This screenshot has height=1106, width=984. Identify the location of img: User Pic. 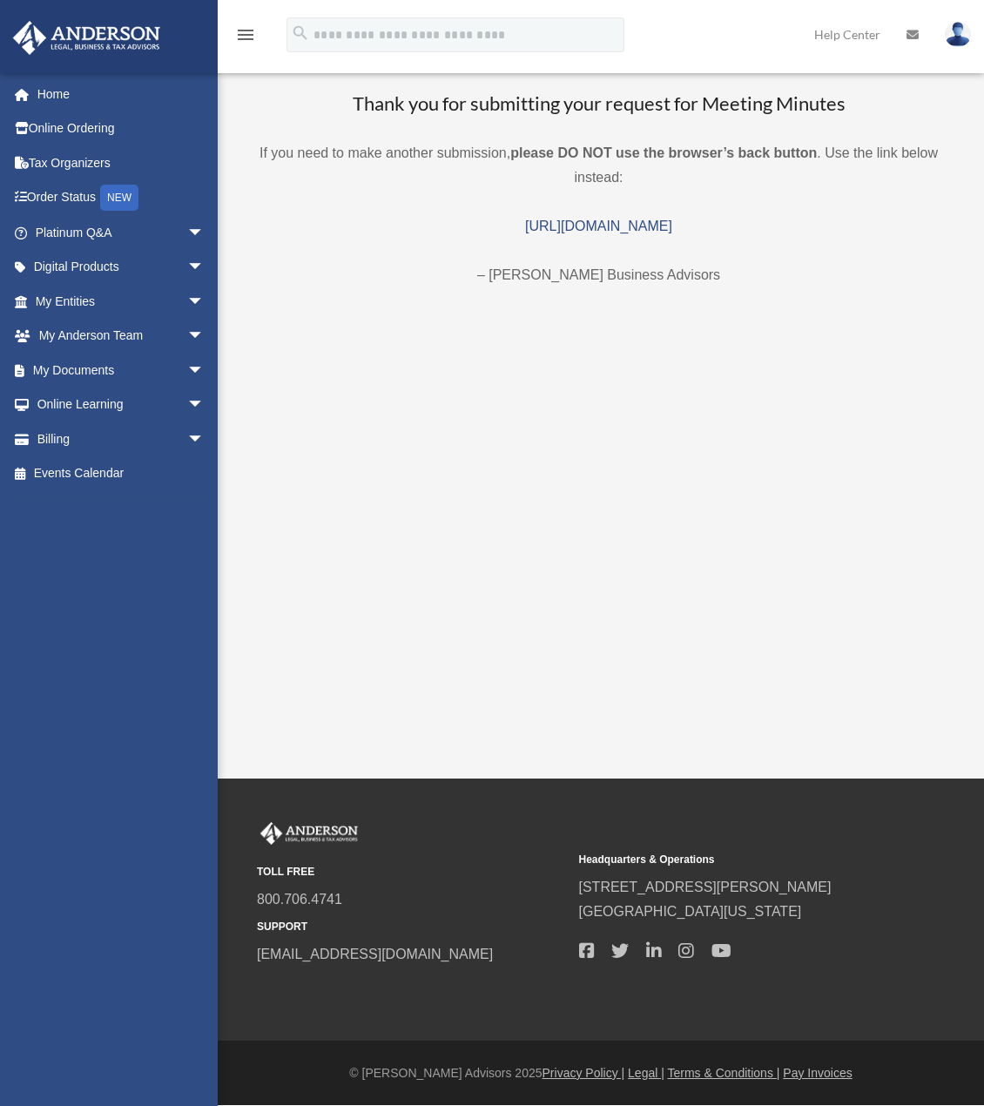
(958, 34).